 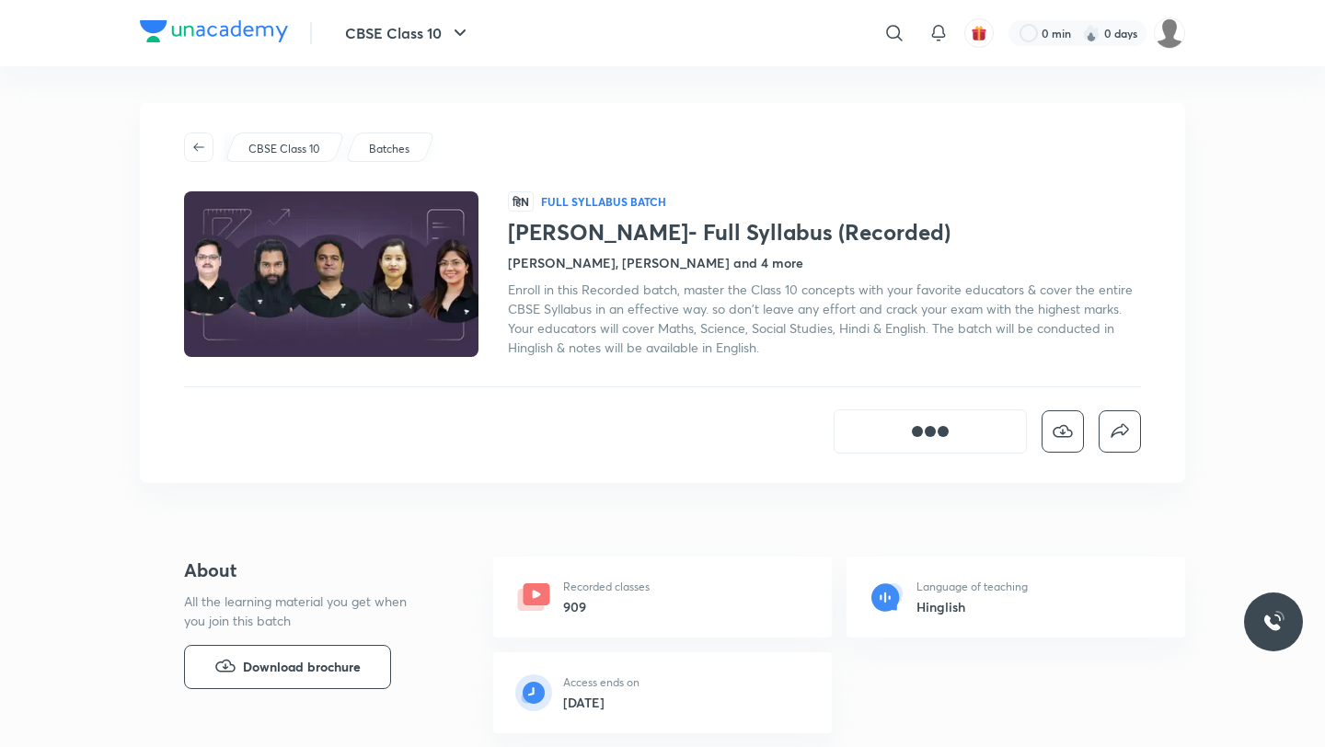 What do you see at coordinates (1091, 33) in the screenshot?
I see `img: streak` at bounding box center [1091, 33].